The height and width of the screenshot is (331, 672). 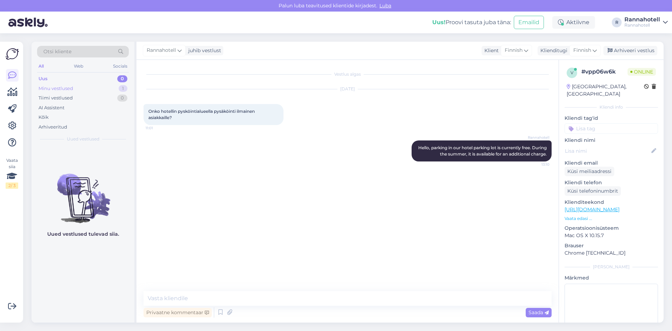 I want to click on div: Küsi meiliaadressi, so click(x=589, y=171).